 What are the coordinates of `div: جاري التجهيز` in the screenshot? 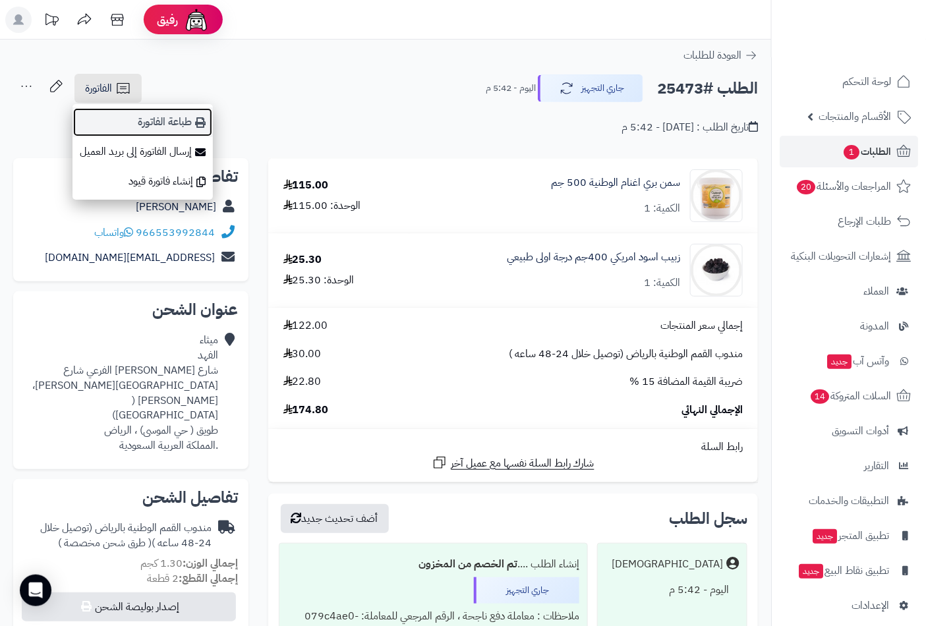 It's located at (527, 591).